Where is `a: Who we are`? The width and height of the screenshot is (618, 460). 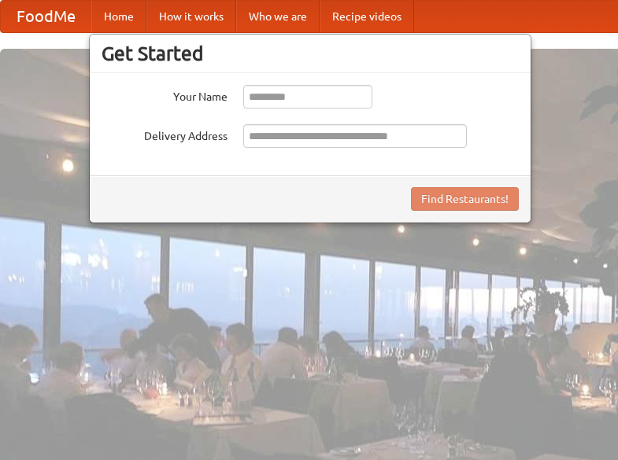 a: Who we are is located at coordinates (278, 17).